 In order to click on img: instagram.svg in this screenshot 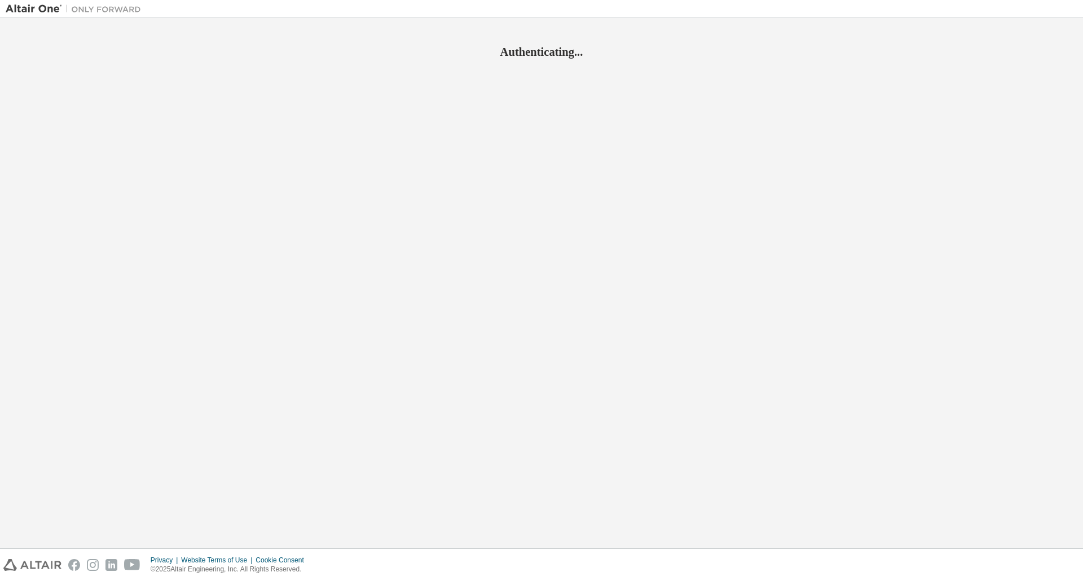, I will do `click(92, 565)`.